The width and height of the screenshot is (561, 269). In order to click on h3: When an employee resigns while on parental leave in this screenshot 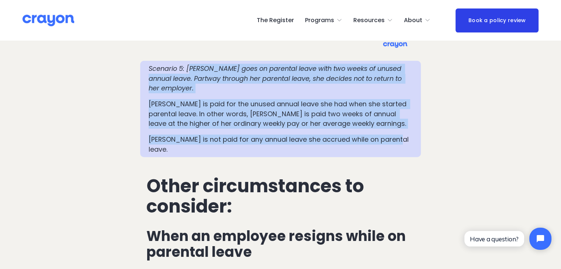, I will do `click(281, 244)`.